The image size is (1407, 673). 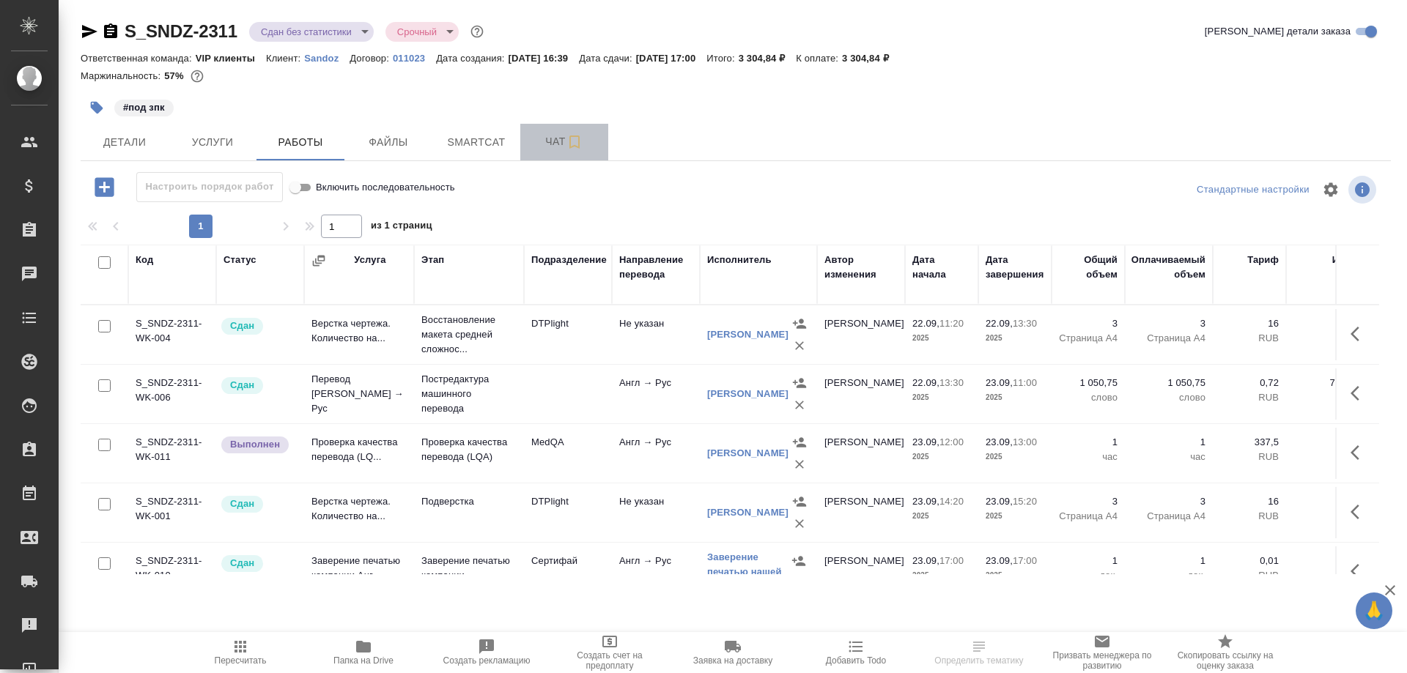 What do you see at coordinates (1024, 442) in the screenshot?
I see `p: 13:00` at bounding box center [1024, 442].